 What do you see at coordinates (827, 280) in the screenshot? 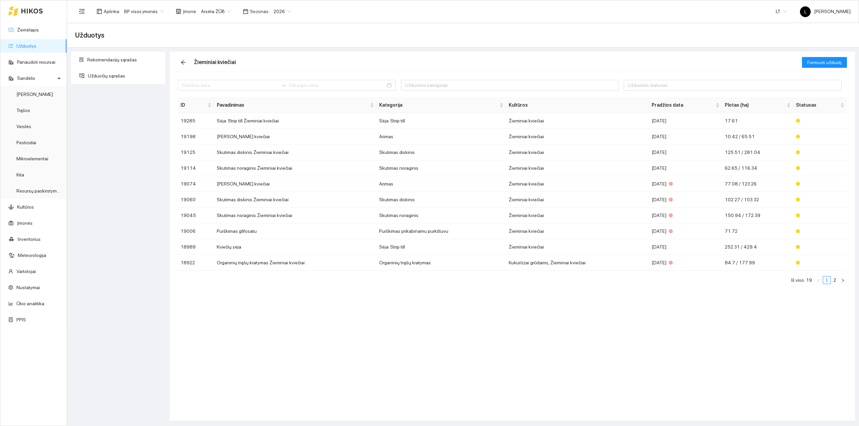
I see `li: 1` at bounding box center [827, 280].